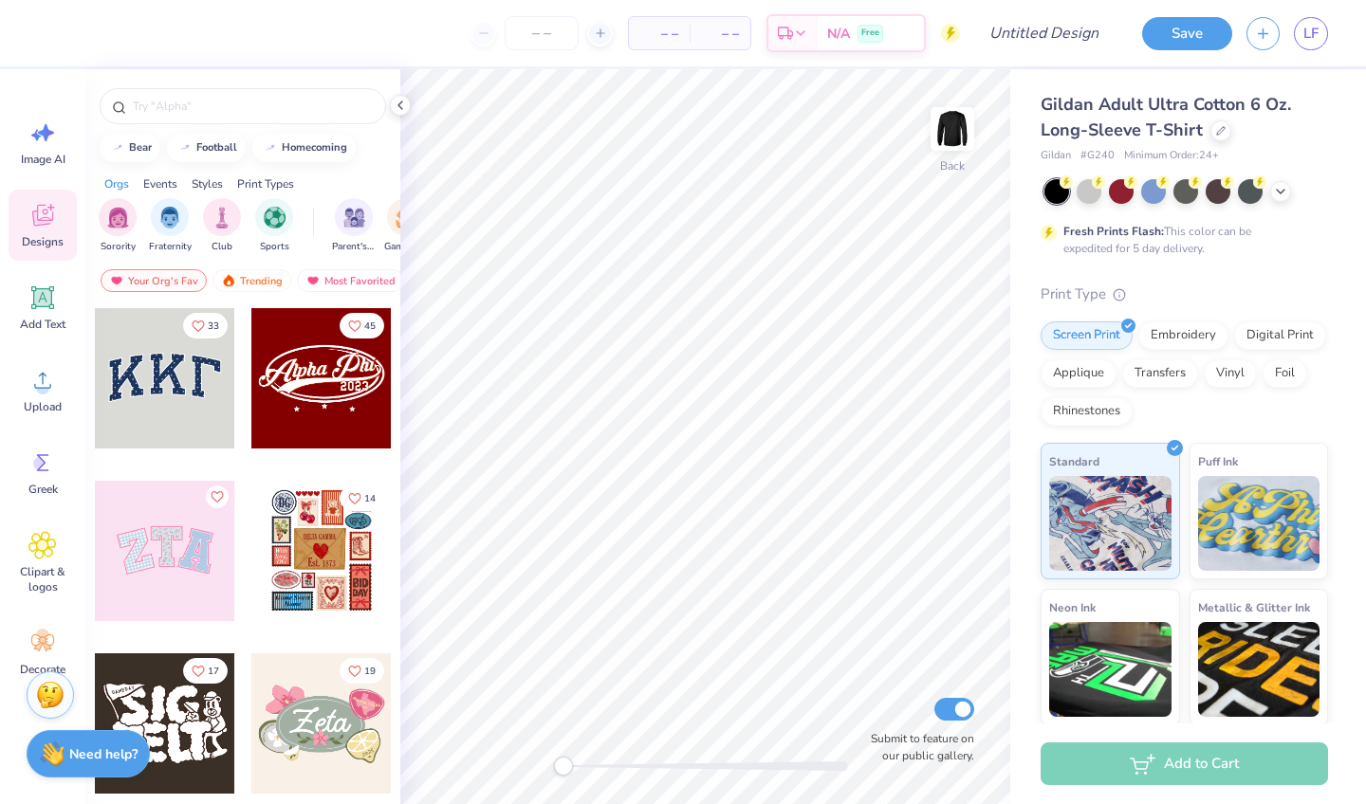  What do you see at coordinates (103, 754) in the screenshot?
I see `strong: Need help?` at bounding box center [103, 754].